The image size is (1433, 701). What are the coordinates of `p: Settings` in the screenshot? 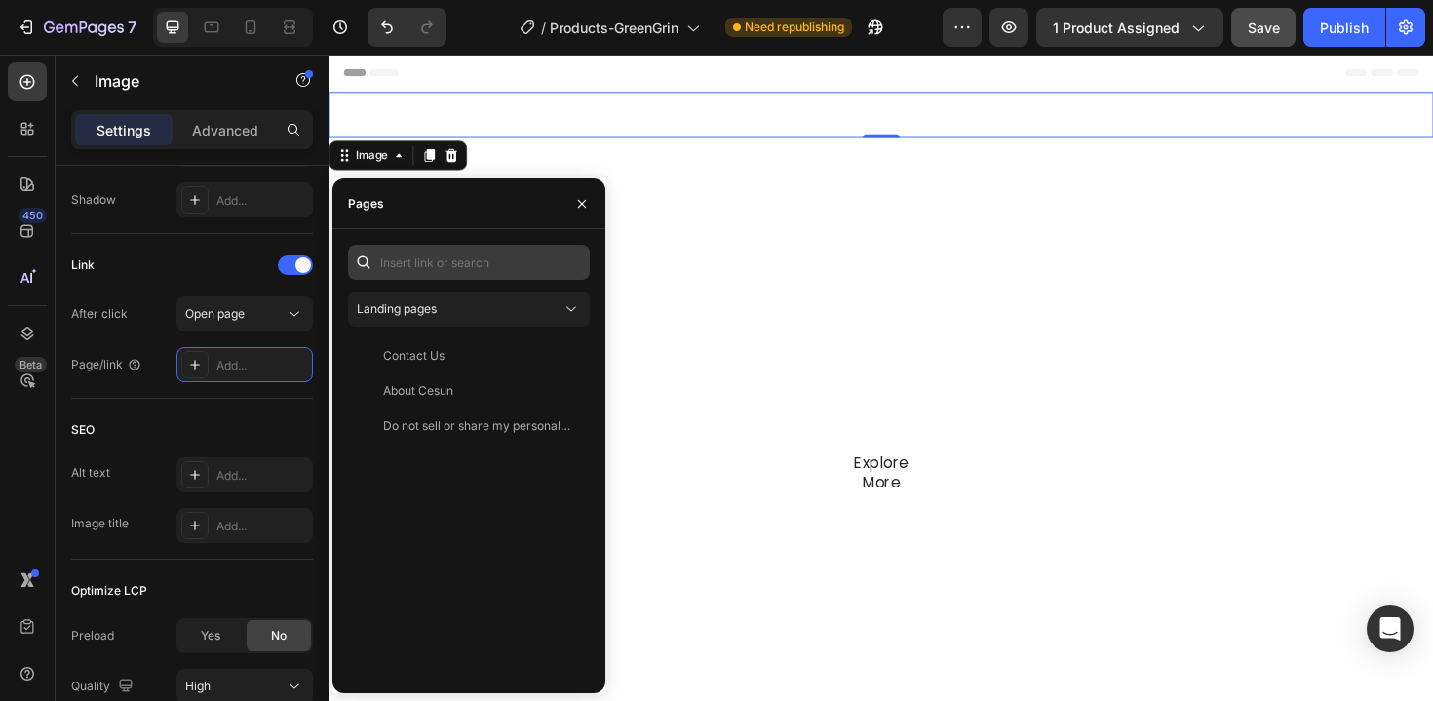 It's located at (124, 130).